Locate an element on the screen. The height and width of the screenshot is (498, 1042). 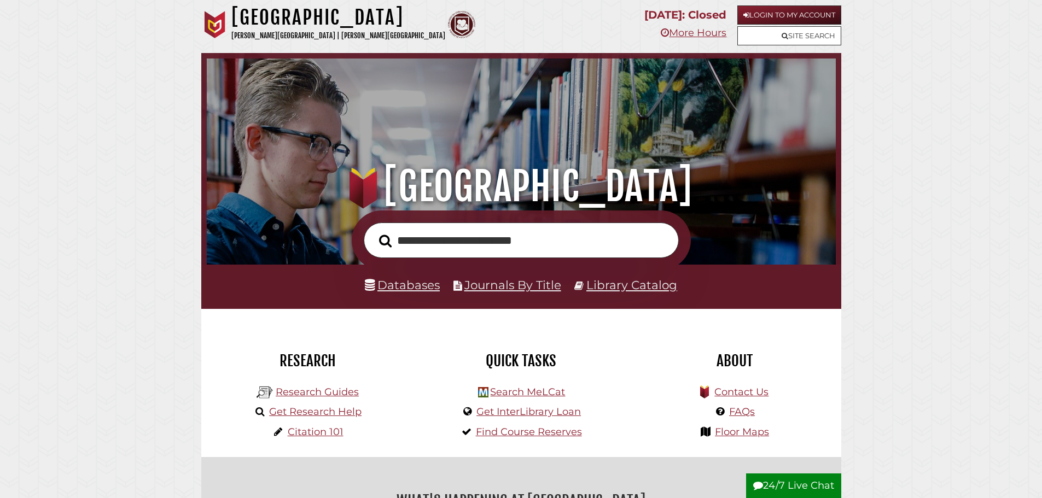
h2: About is located at coordinates (735, 361).